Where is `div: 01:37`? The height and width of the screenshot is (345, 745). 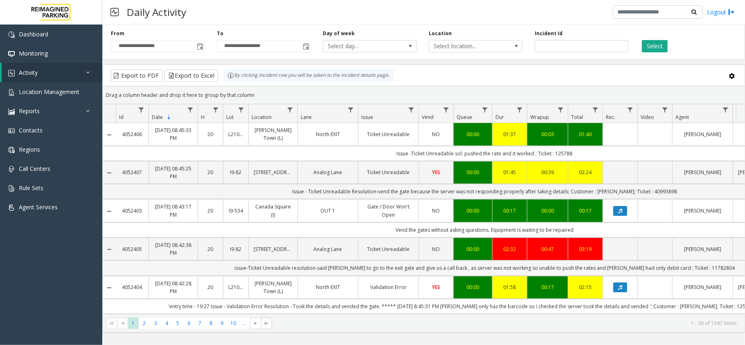 div: 01:37 is located at coordinates (510, 134).